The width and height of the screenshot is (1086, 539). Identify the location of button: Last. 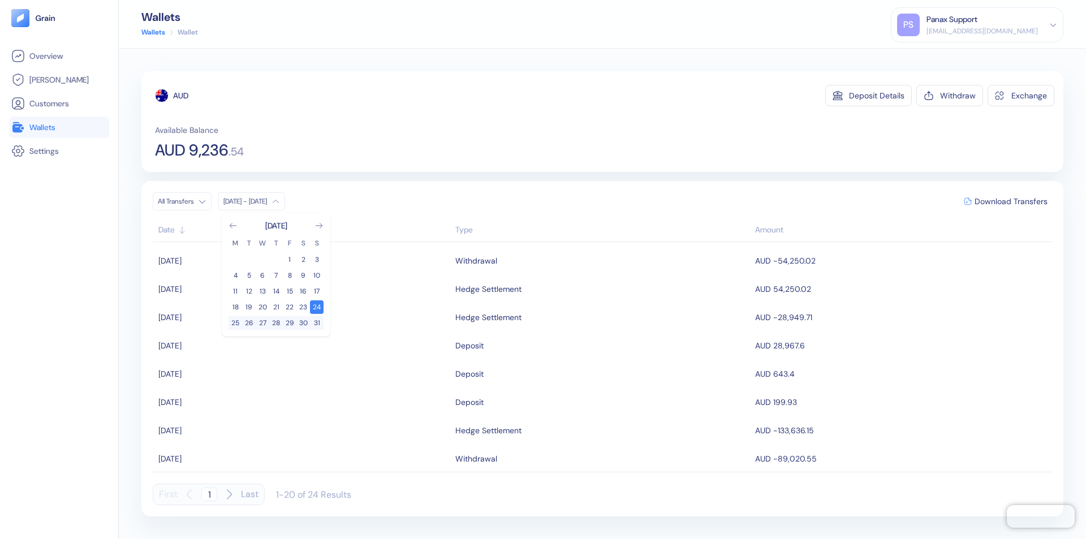
(249, 494).